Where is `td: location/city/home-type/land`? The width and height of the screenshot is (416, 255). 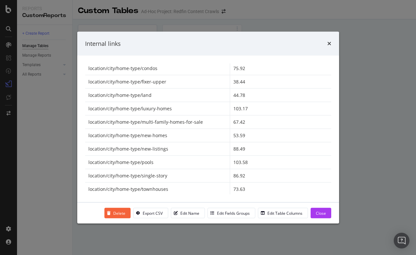
td: location/city/home-type/land is located at coordinates (158, 95).